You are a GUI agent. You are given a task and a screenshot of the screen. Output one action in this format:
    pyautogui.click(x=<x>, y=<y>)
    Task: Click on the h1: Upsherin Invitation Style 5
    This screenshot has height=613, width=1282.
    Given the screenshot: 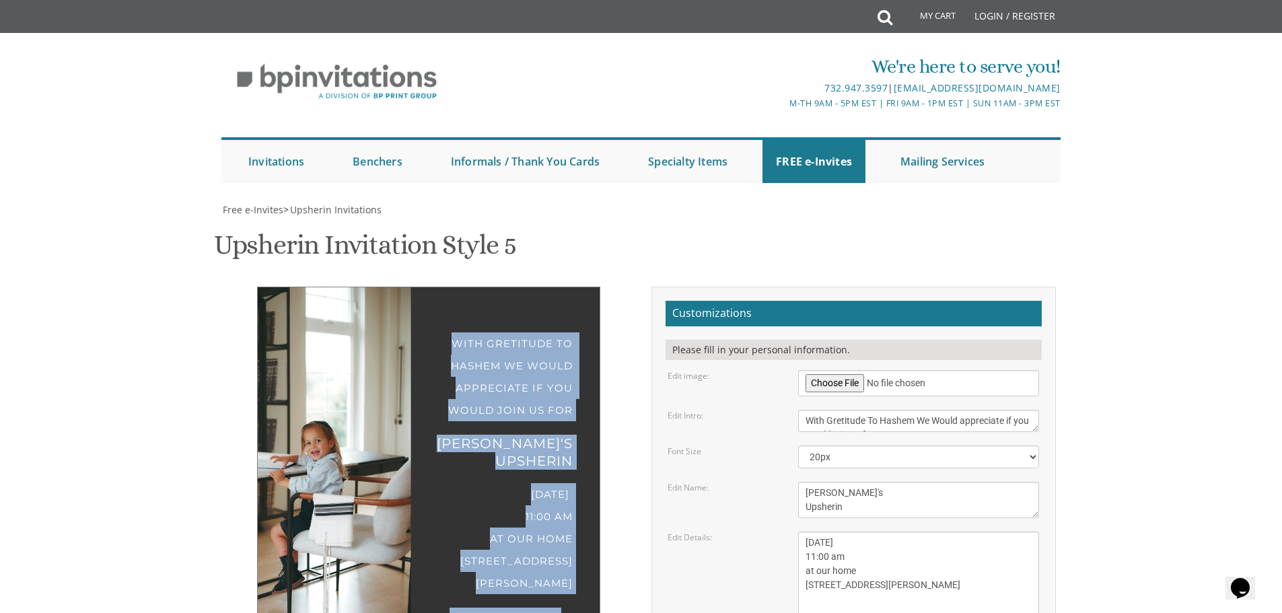 What is the action you would take?
    pyautogui.click(x=365, y=250)
    